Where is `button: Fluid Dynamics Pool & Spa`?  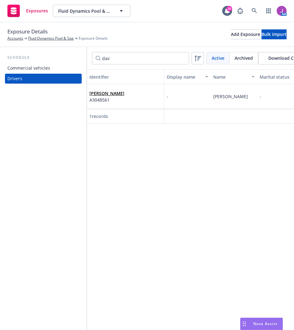 button: Fluid Dynamics Pool & Spa is located at coordinates (92, 11).